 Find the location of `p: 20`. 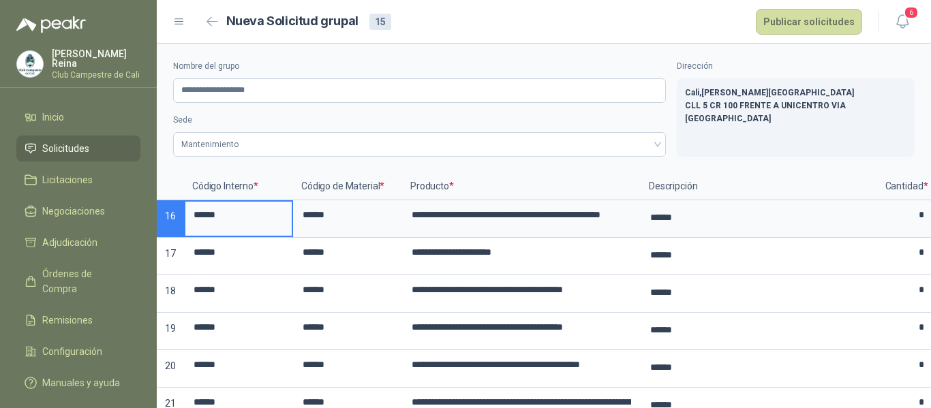

p: 20 is located at coordinates (170, 369).